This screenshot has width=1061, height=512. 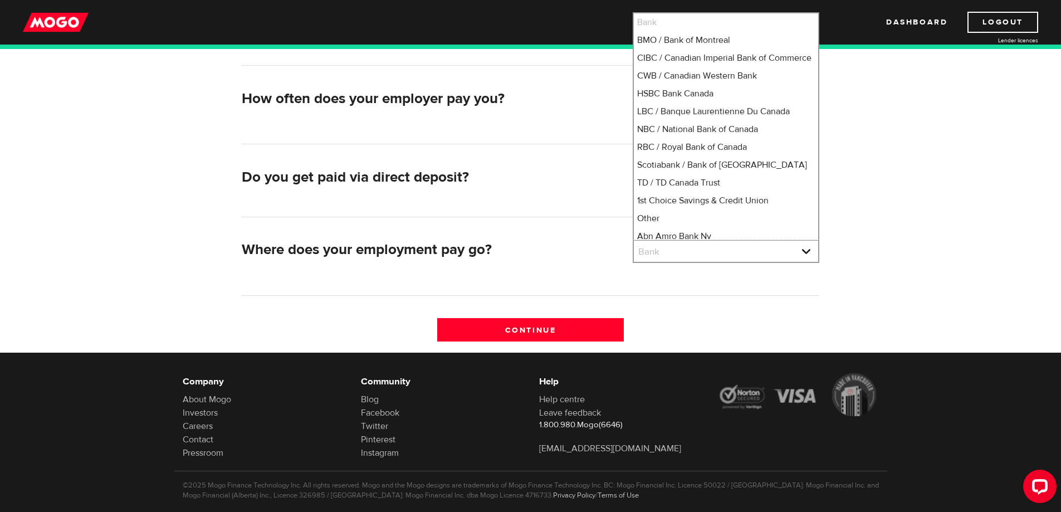 What do you see at coordinates (726, 22) in the screenshot?
I see `li: Bank` at bounding box center [726, 22].